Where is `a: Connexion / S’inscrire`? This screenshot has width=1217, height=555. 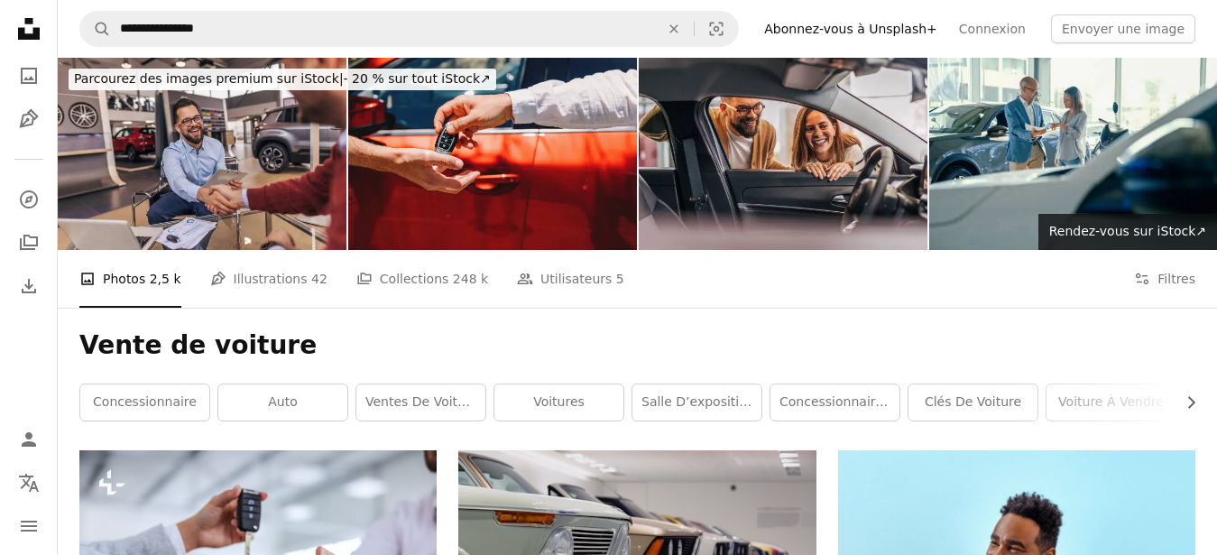
a: Connexion / S’inscrire is located at coordinates (29, 439).